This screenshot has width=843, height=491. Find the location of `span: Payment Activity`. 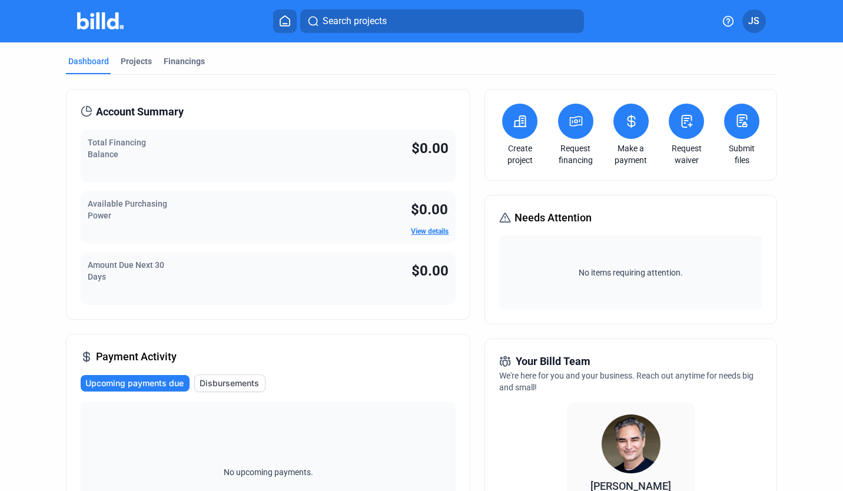

span: Payment Activity is located at coordinates (136, 357).